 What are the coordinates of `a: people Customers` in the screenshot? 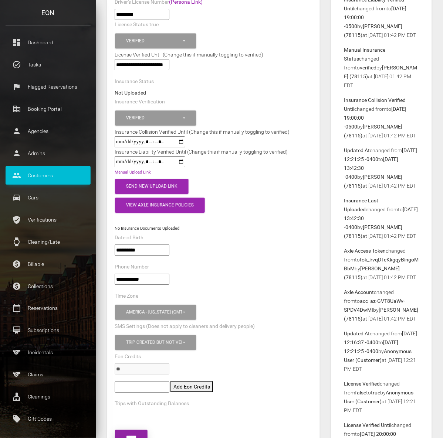 It's located at (48, 175).